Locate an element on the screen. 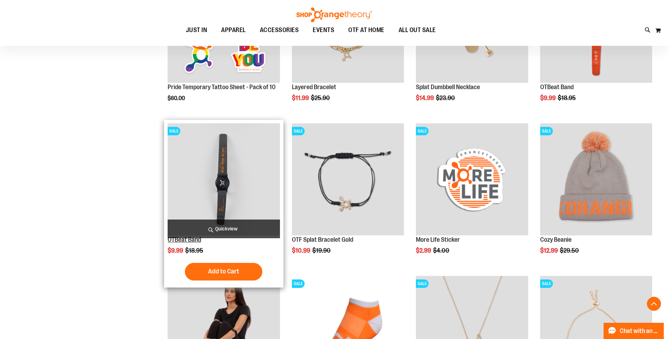  a: Product image for Splat Bracelet GoldSALE is located at coordinates (348, 180).